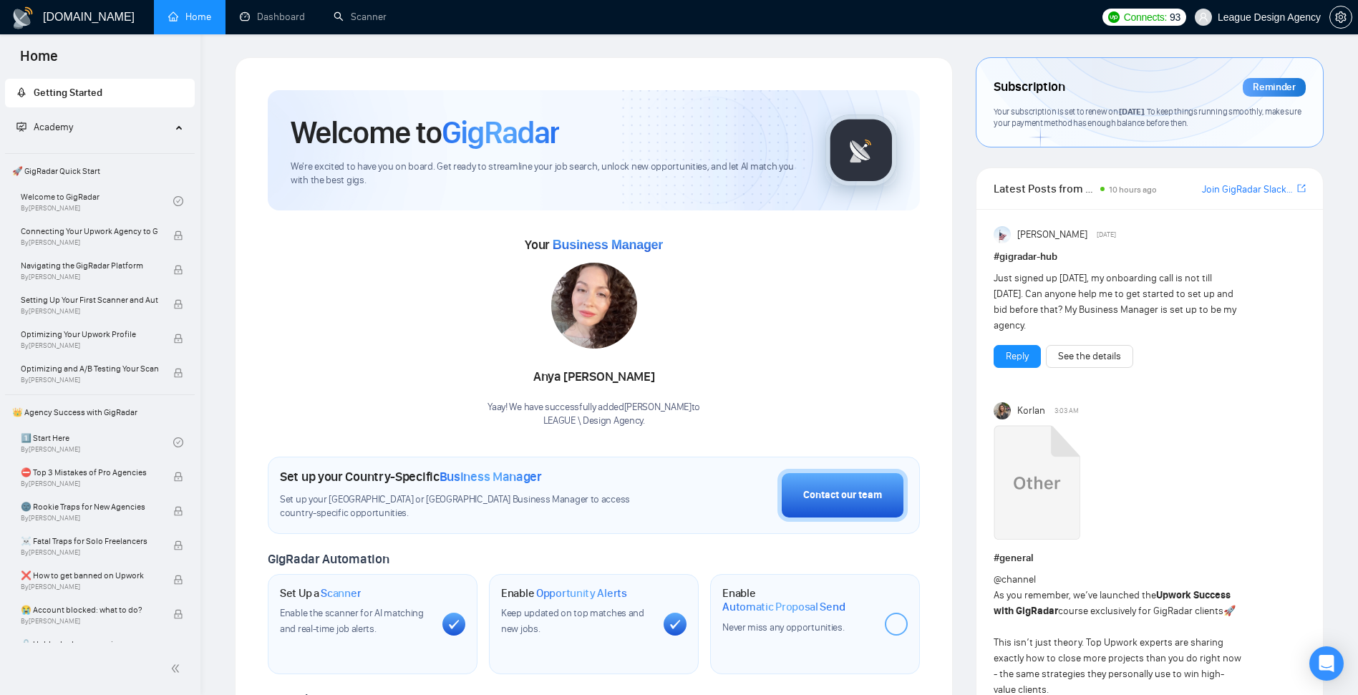  I want to click on img: upwork-logo.png, so click(1114, 17).